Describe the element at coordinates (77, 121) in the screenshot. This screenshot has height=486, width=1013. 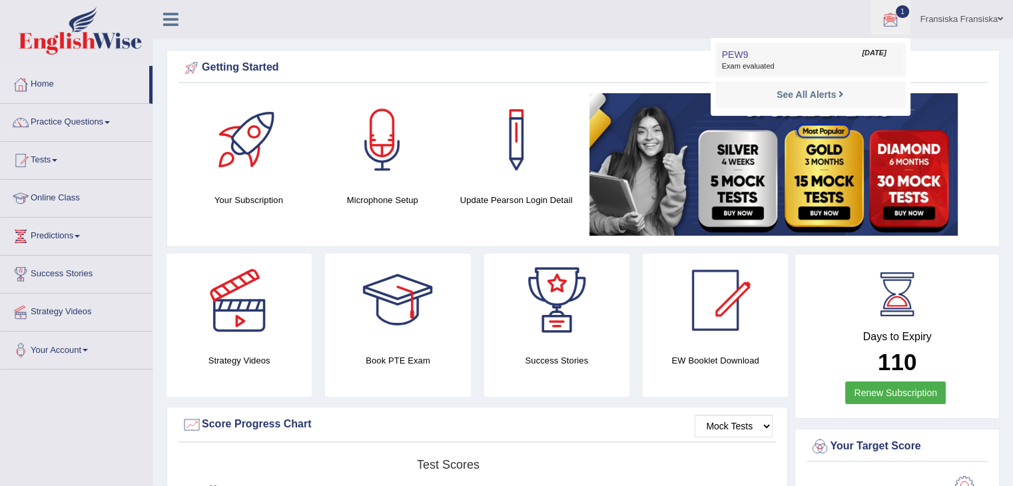
I see `a: Practice Questions` at that location.